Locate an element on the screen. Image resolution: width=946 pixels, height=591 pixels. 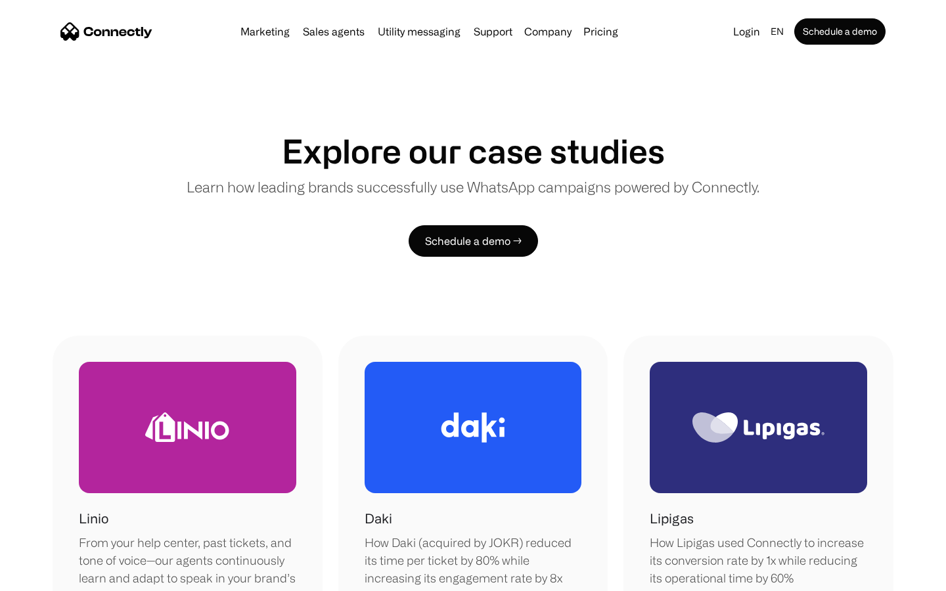
div: Company is located at coordinates (548, 32).